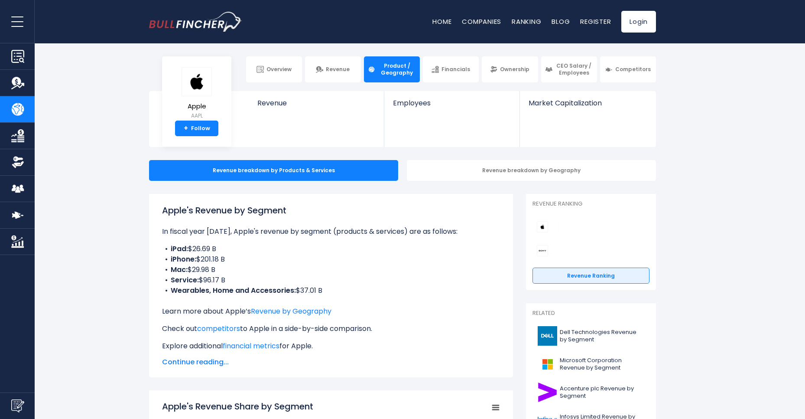 Image resolution: width=805 pixels, height=419 pixels. I want to click on small: AAPL, so click(197, 116).